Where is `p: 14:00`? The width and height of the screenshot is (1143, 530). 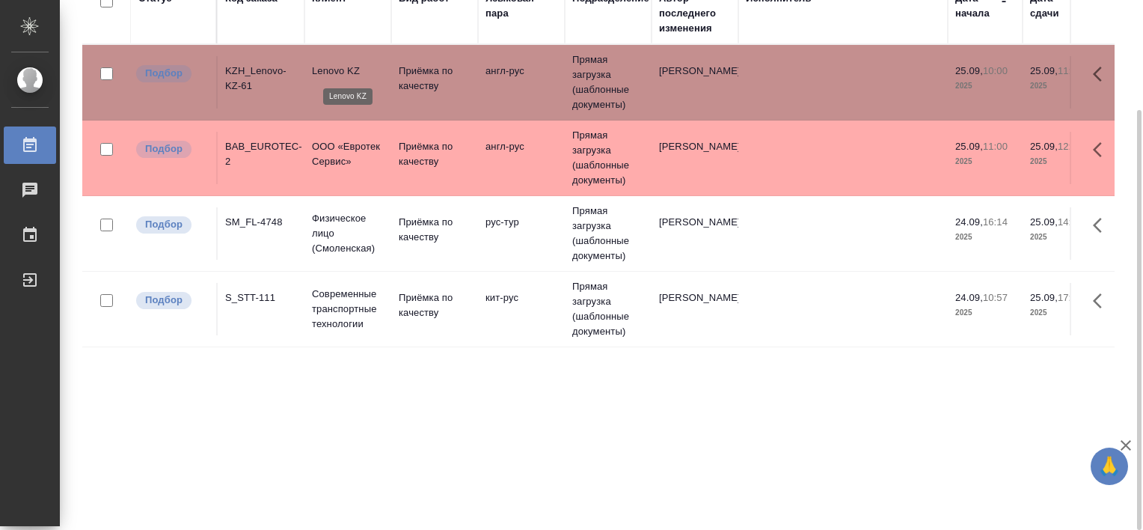 p: 14:00 is located at coordinates (1070, 222).